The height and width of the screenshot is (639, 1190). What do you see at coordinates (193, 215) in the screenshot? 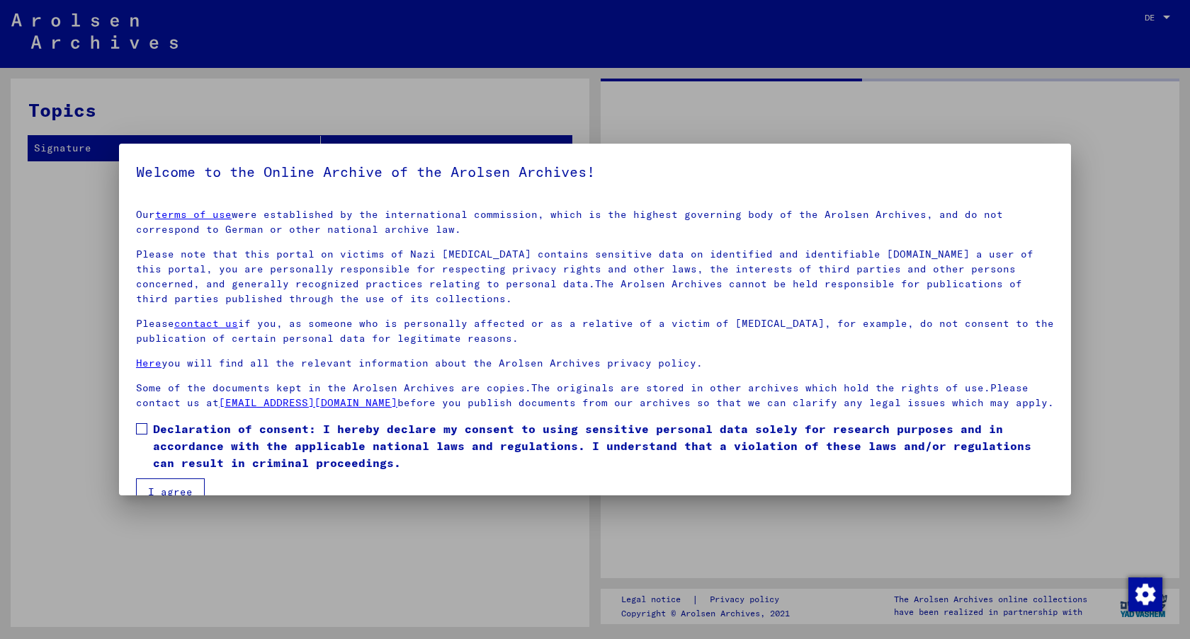
I see `a: terms of use` at bounding box center [193, 215].